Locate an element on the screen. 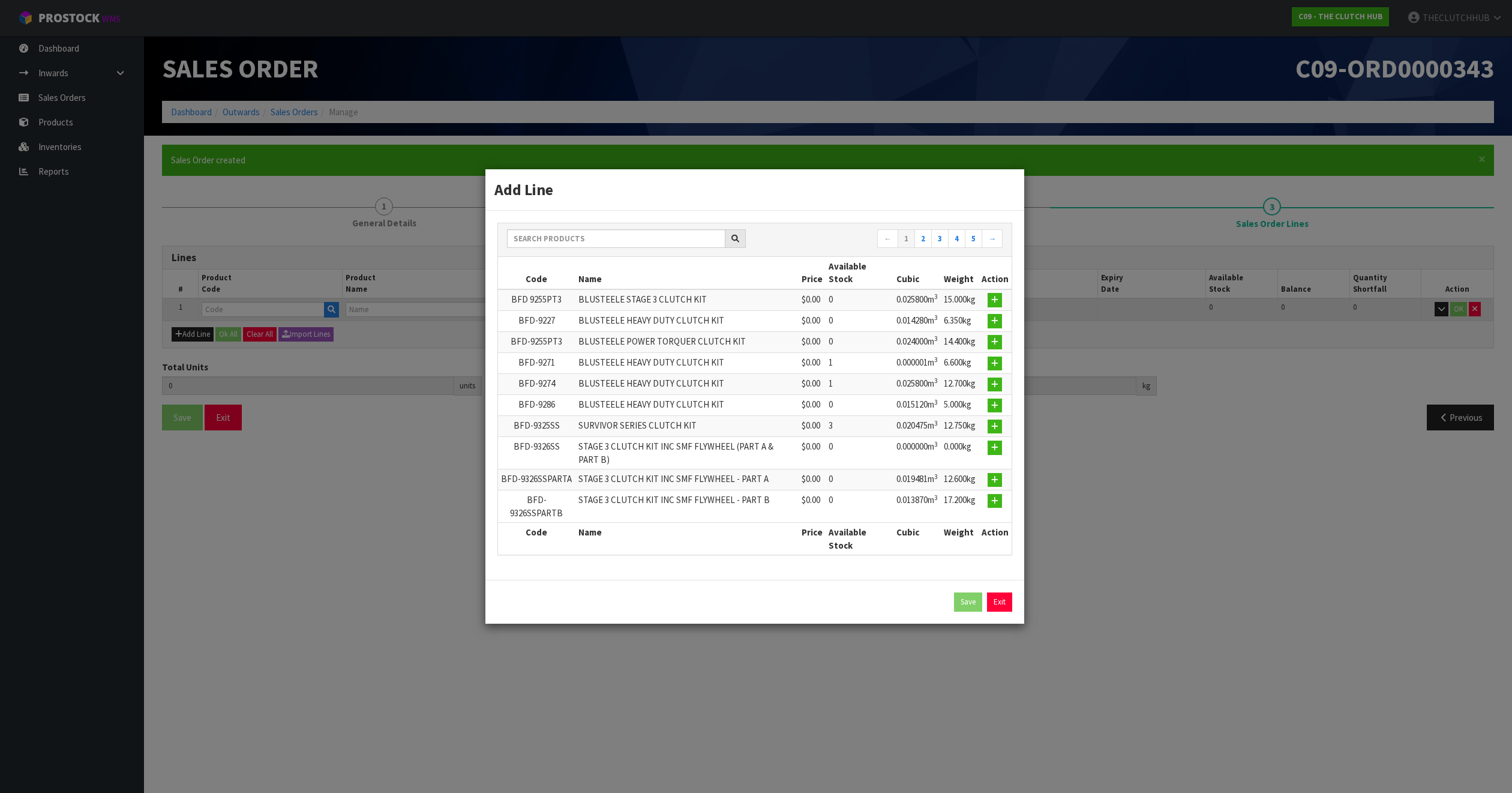  td: 0.014280m is located at coordinates (917, 321).